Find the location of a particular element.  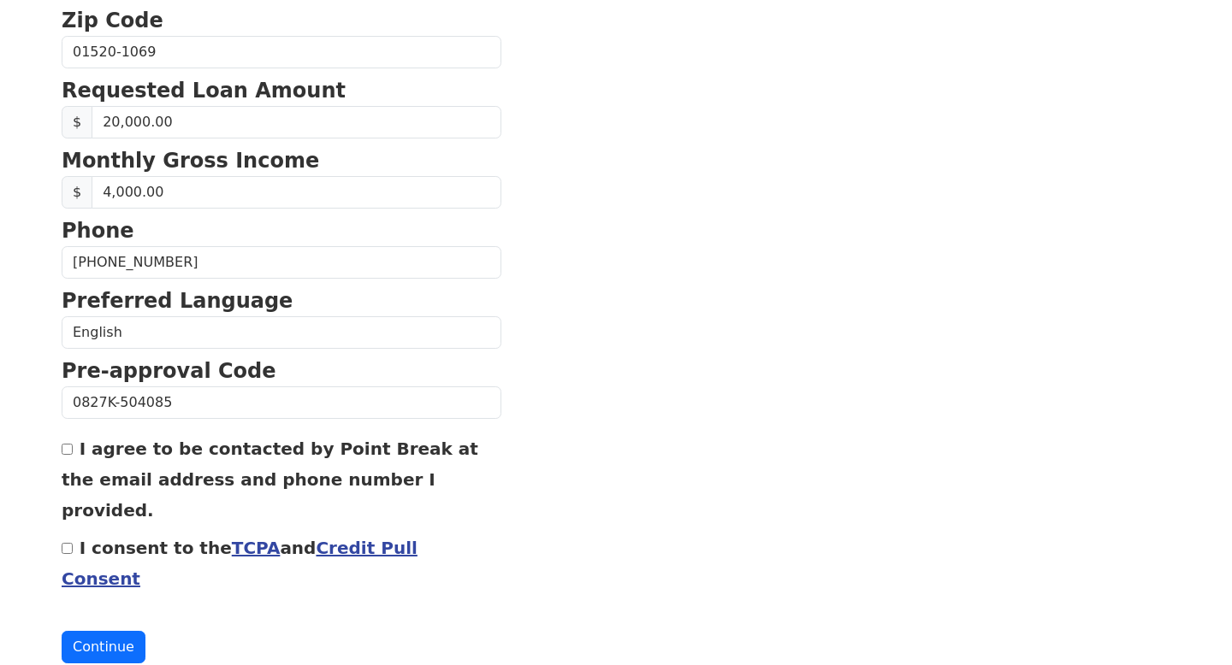

strong: Requested Loan Amount is located at coordinates (204, 91).